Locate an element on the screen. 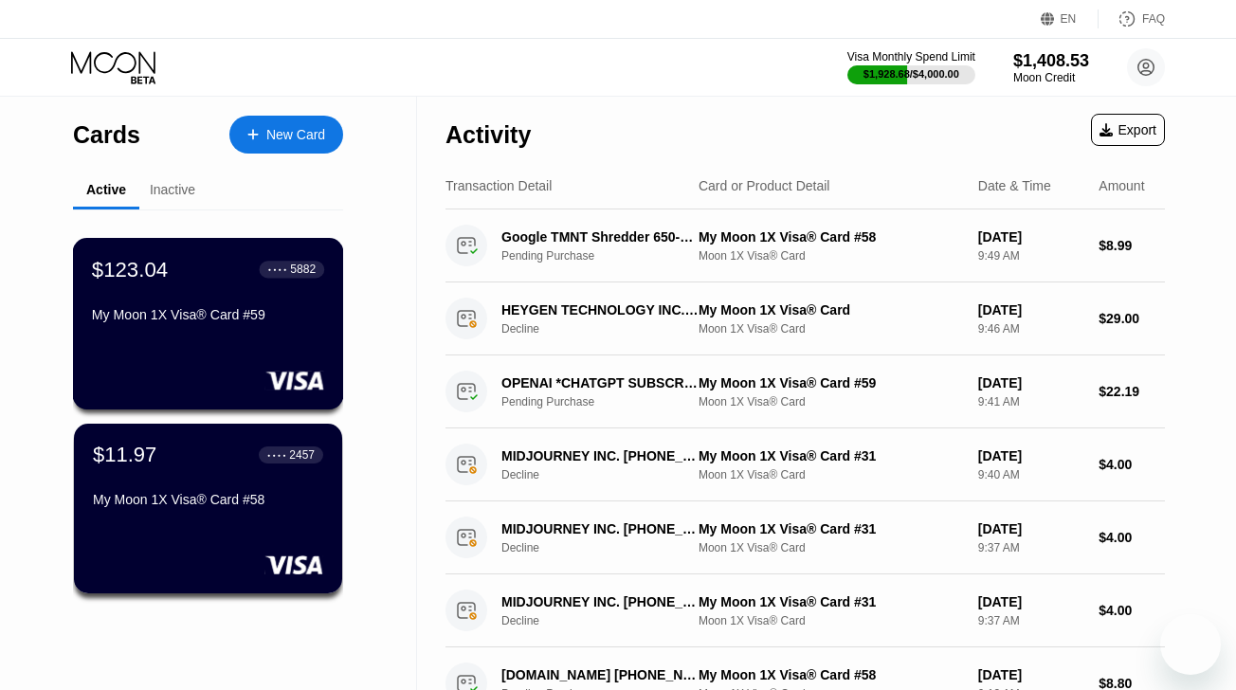 This screenshot has height=690, width=1236. div: Inactive is located at coordinates (172, 190).